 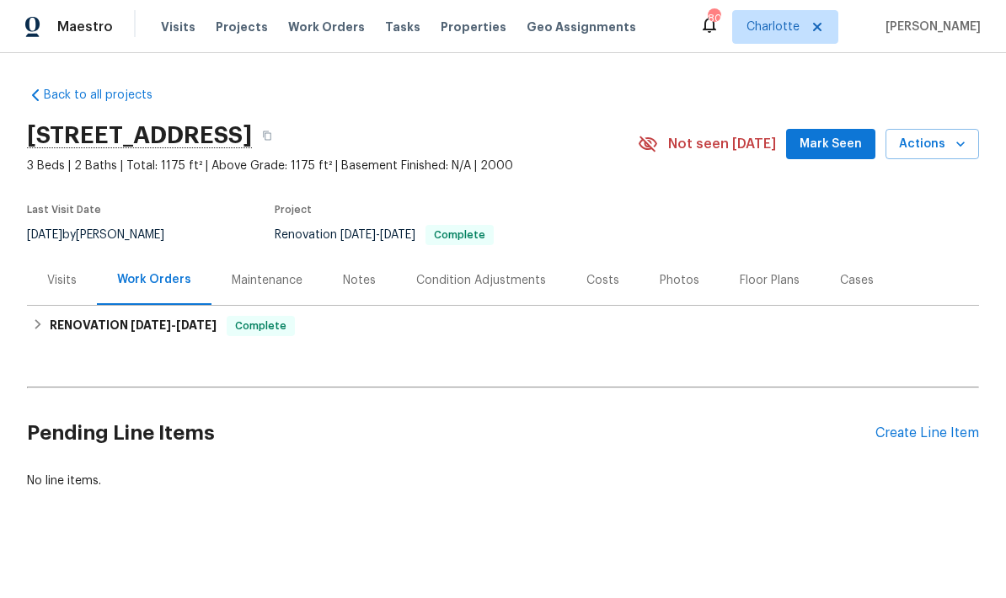 I want to click on div: Notes, so click(x=359, y=281).